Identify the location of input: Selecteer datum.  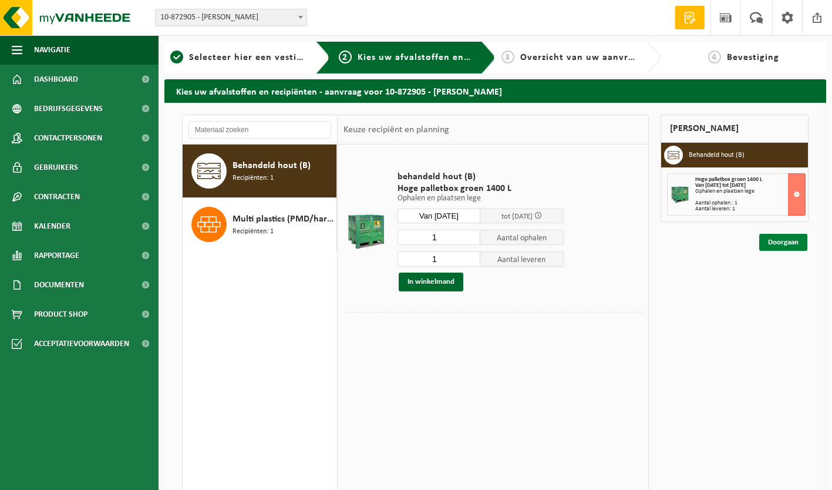
(439, 216).